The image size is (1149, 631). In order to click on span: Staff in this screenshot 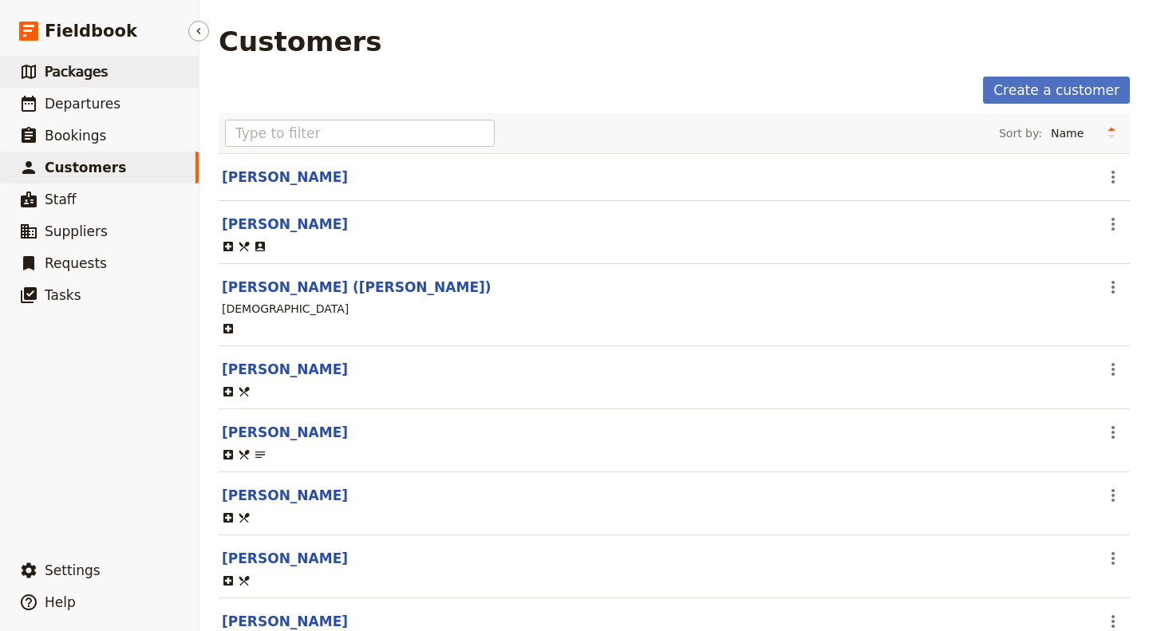, I will do `click(61, 200)`.